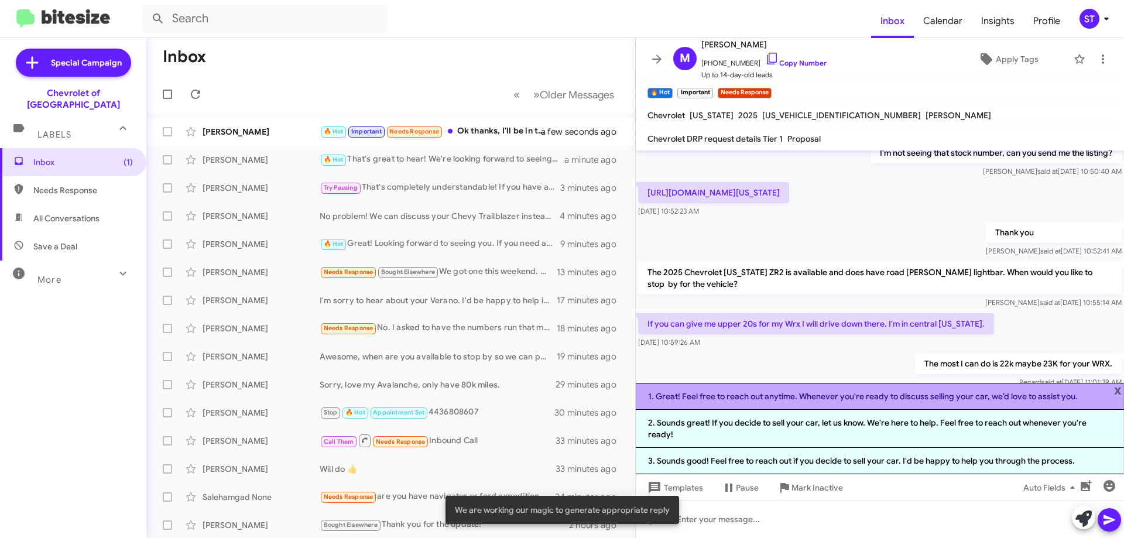 Image resolution: width=1124 pixels, height=538 pixels. What do you see at coordinates (331, 412) in the screenshot?
I see `span: Stop` at bounding box center [331, 412].